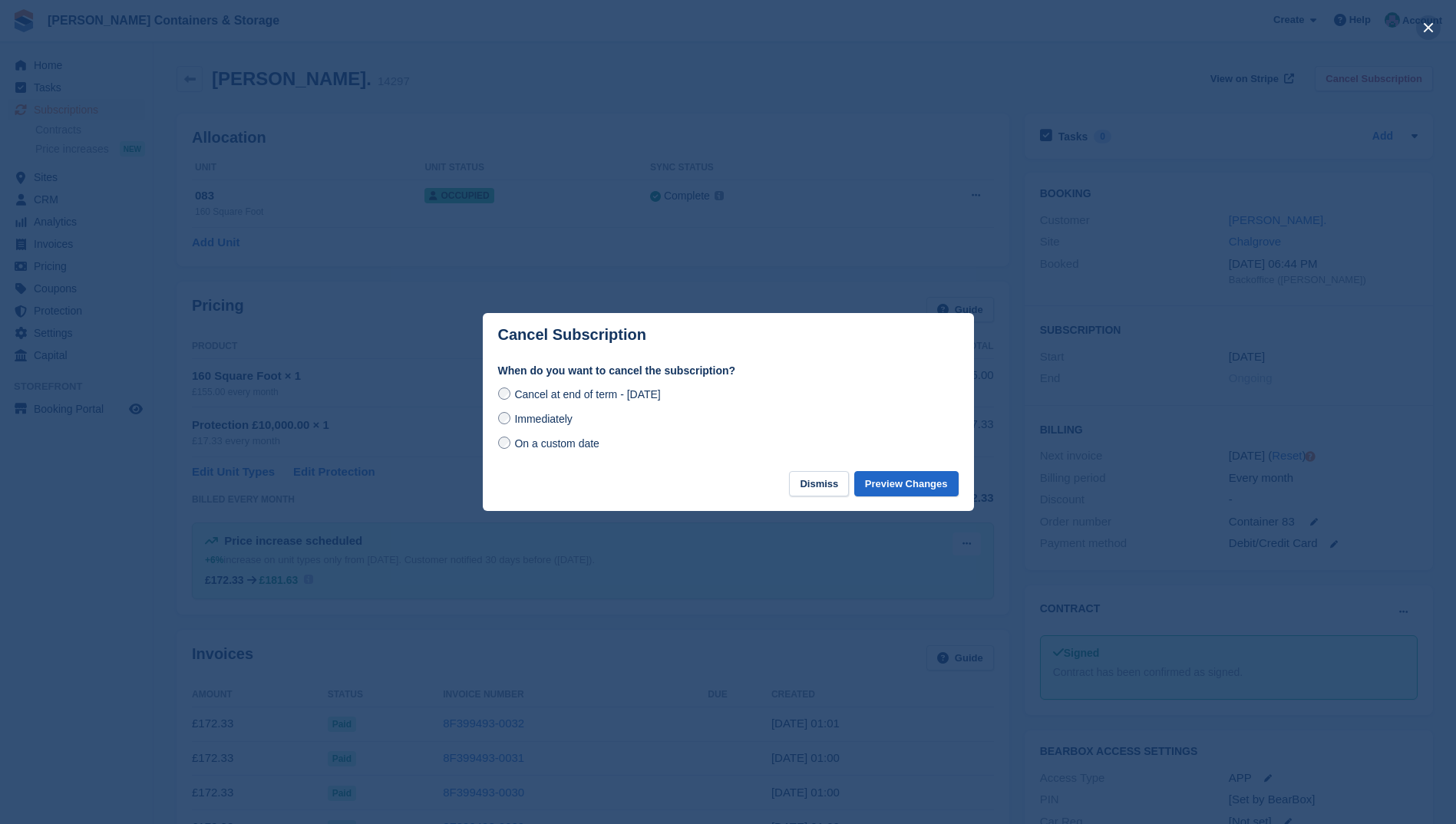 This screenshot has width=1456, height=824. I want to click on span: Immediately, so click(543, 419).